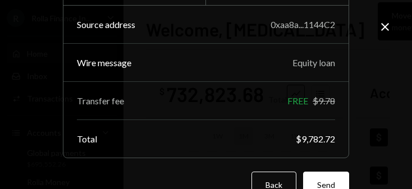 The height and width of the screenshot is (189, 412). I want to click on div: $9.78, so click(324, 100).